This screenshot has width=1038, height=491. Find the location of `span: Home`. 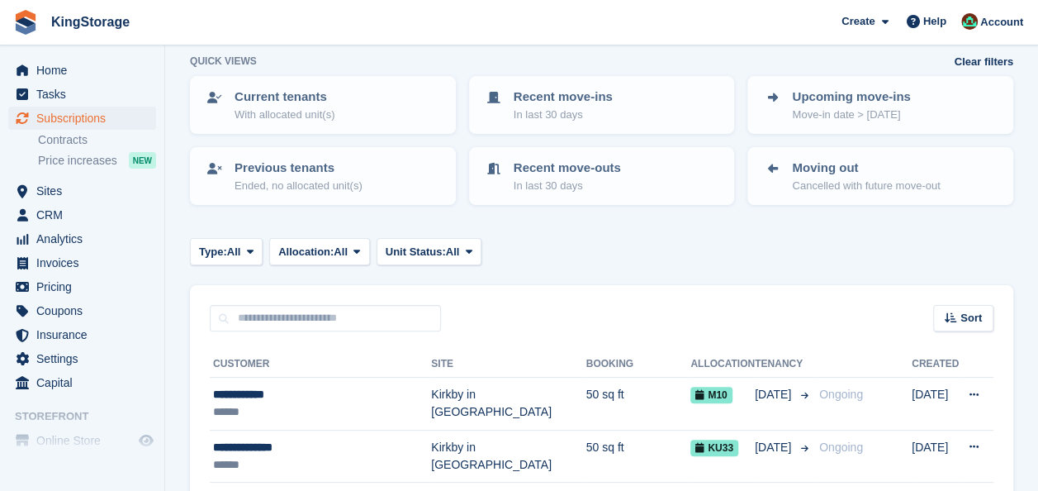

span: Home is located at coordinates (86, 70).